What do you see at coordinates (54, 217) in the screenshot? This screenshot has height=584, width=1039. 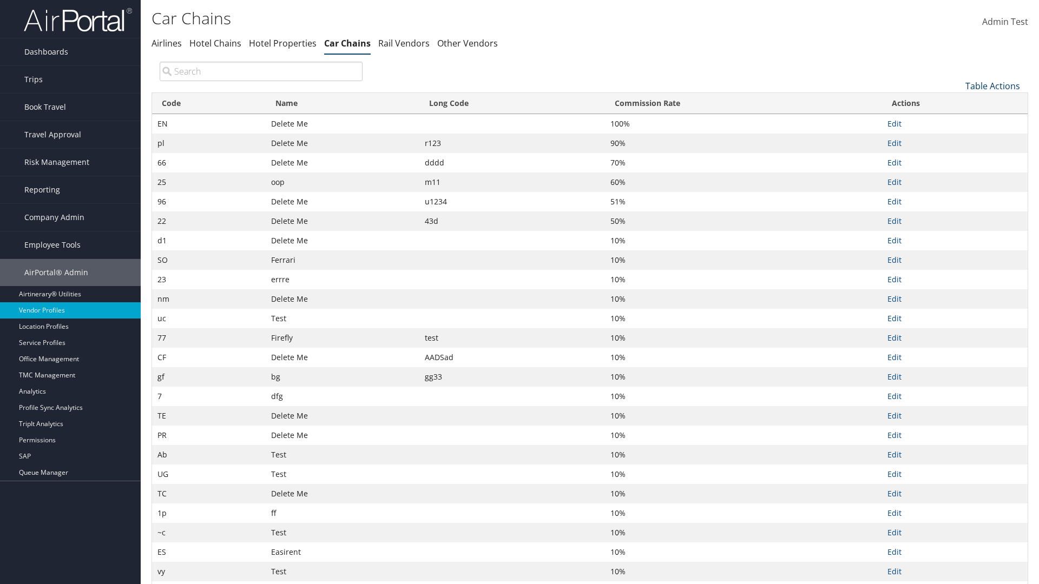 I see `span: Company Admin` at bounding box center [54, 217].